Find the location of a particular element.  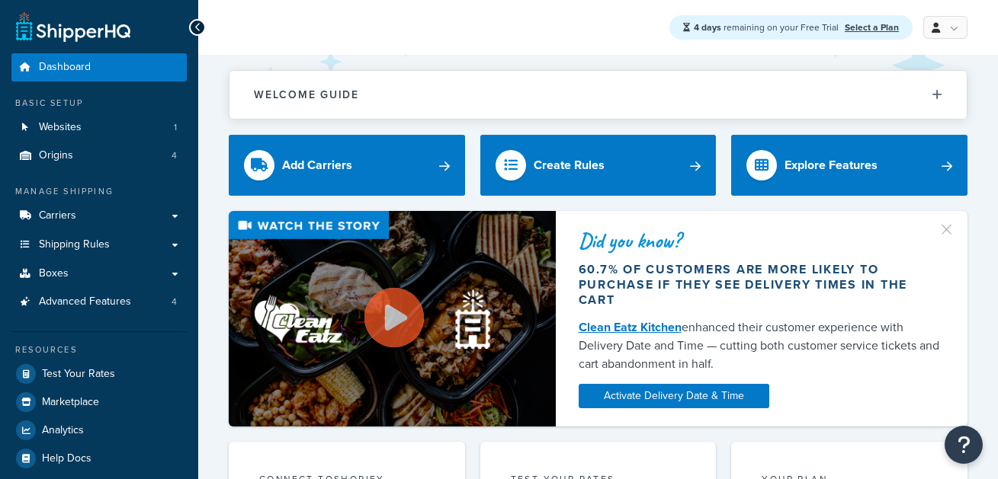

a: Boxes is located at coordinates (99, 274).